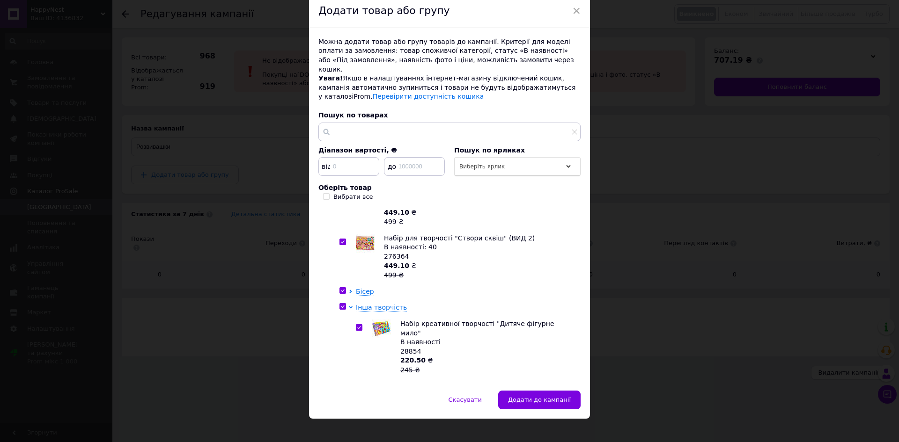  I want to click on span: 28854, so click(411, 352).